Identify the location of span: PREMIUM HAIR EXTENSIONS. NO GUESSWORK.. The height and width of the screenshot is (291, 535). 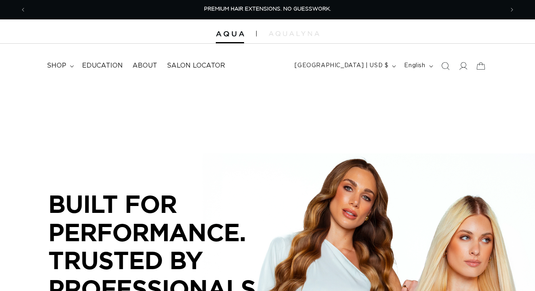
(267, 9).